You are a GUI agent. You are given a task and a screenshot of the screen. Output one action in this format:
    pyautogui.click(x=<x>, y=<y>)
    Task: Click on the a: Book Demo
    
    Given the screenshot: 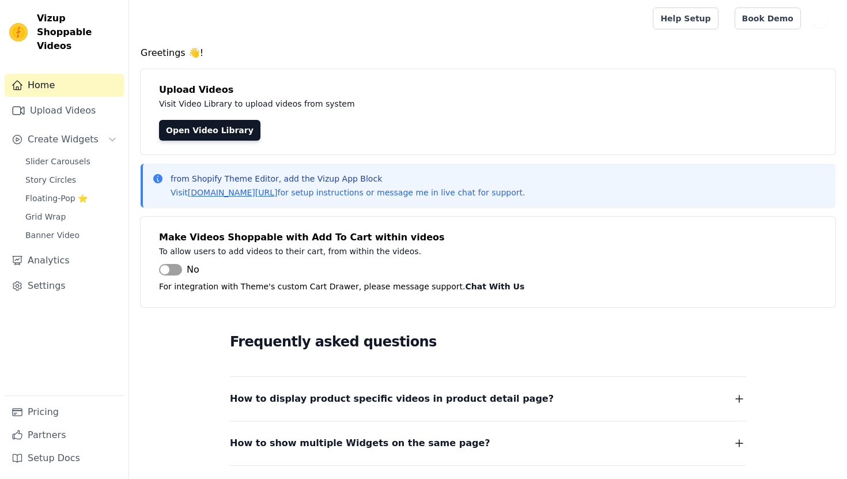 What is the action you would take?
    pyautogui.click(x=768, y=18)
    